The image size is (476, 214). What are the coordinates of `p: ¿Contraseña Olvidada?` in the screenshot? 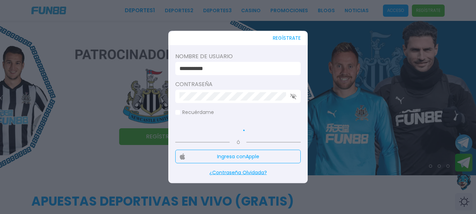 It's located at (238, 172).